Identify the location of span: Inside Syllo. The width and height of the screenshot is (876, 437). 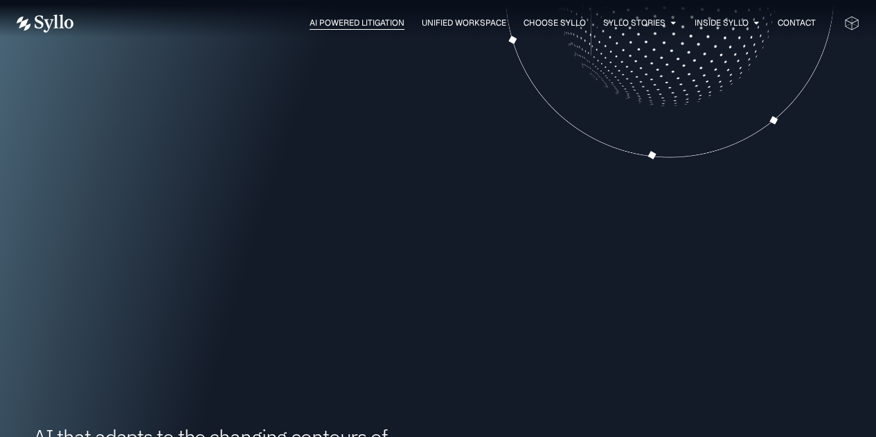
(722, 23).